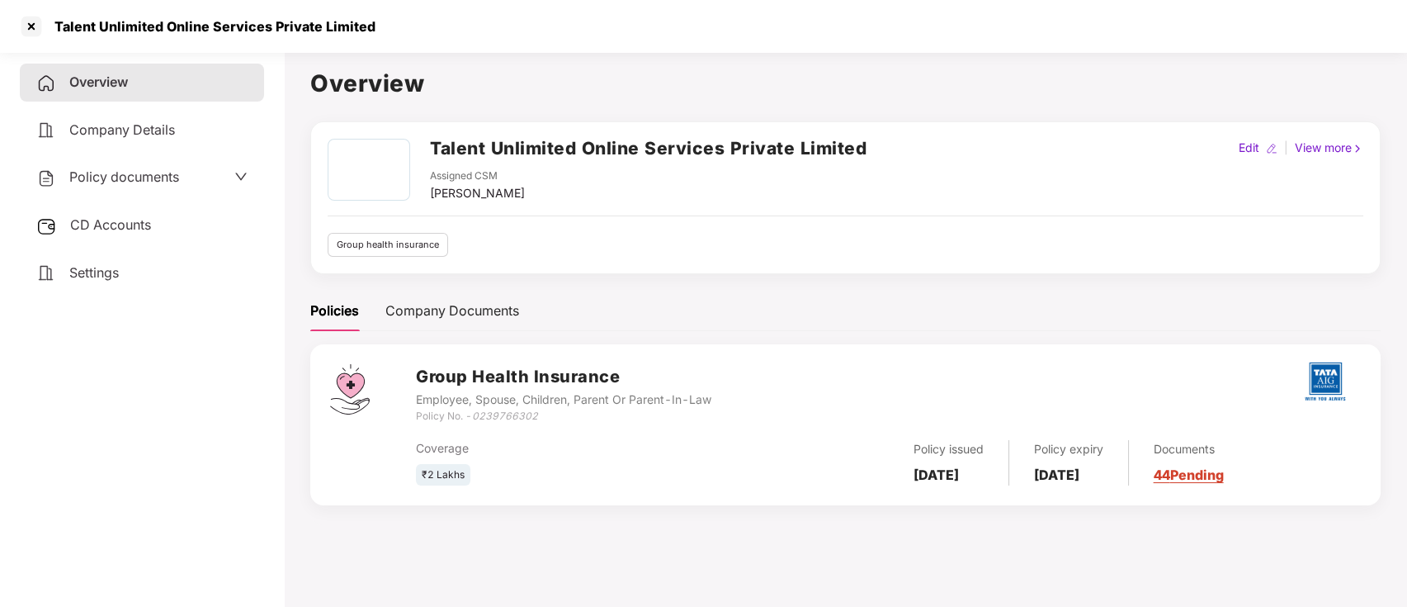 The height and width of the screenshot is (607, 1407). What do you see at coordinates (98, 82) in the screenshot?
I see `span: Overview` at bounding box center [98, 82].